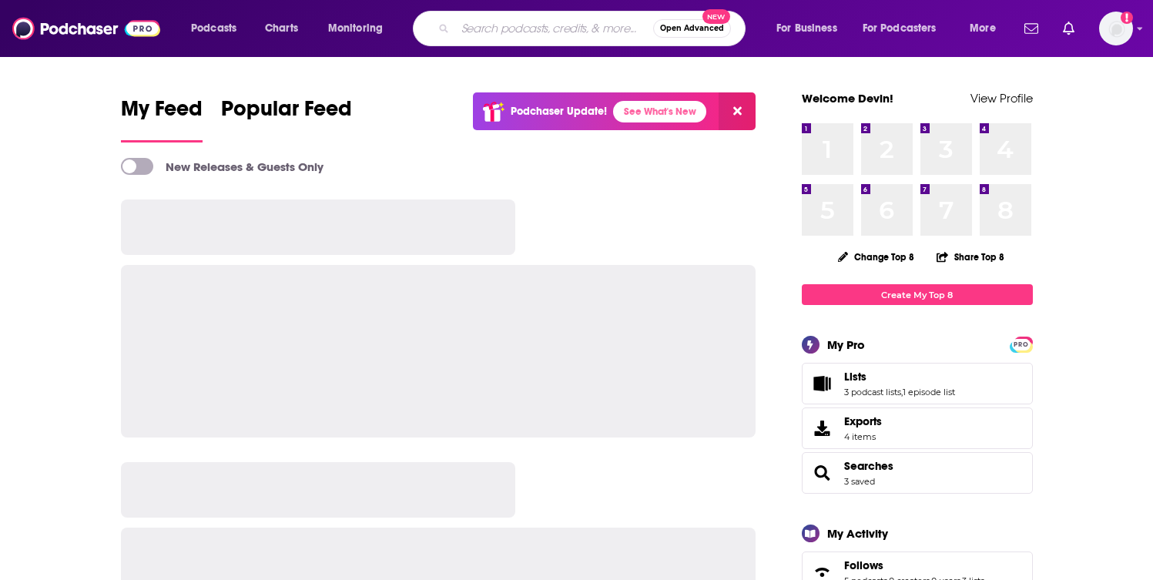 This screenshot has width=1153, height=580. What do you see at coordinates (162, 113) in the screenshot?
I see `span: My Feed` at bounding box center [162, 113].